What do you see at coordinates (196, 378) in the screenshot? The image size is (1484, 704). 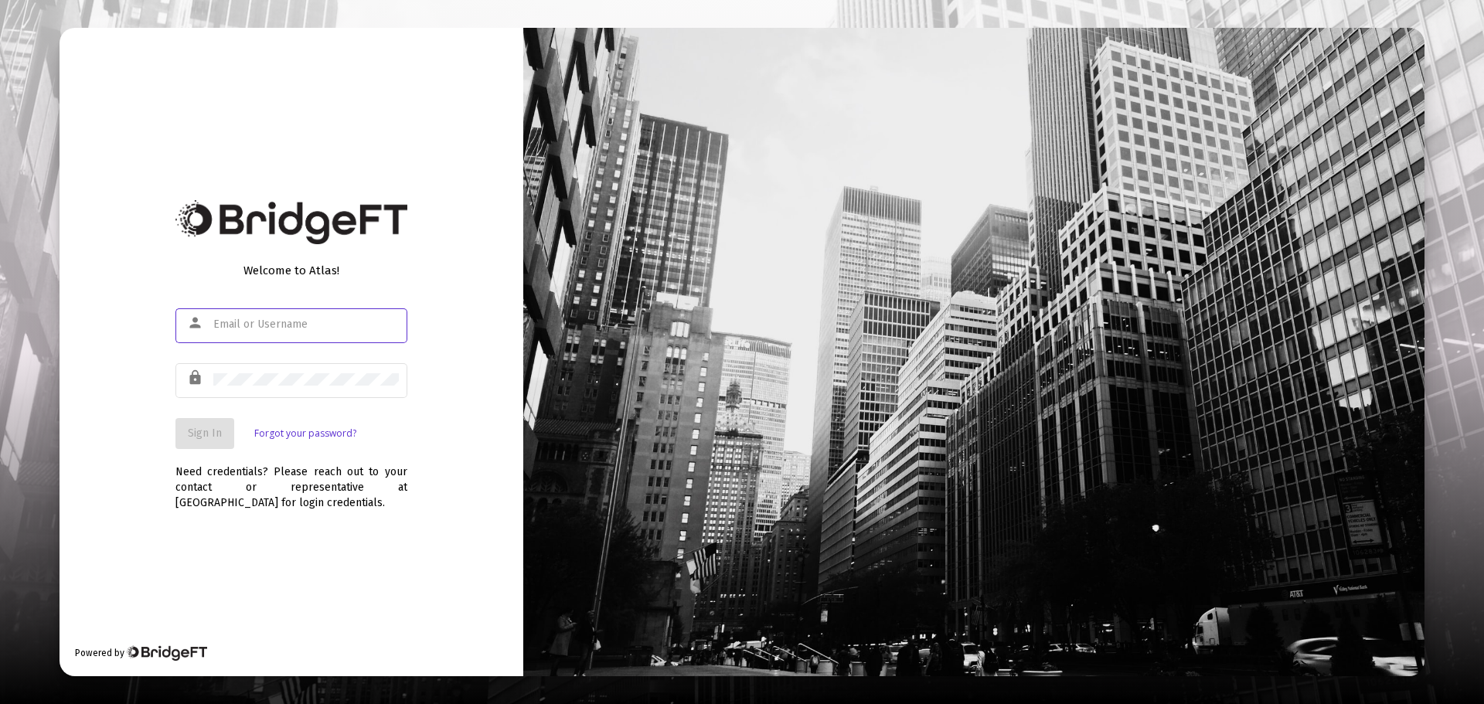 I see `mat-icon: lock` at bounding box center [196, 378].